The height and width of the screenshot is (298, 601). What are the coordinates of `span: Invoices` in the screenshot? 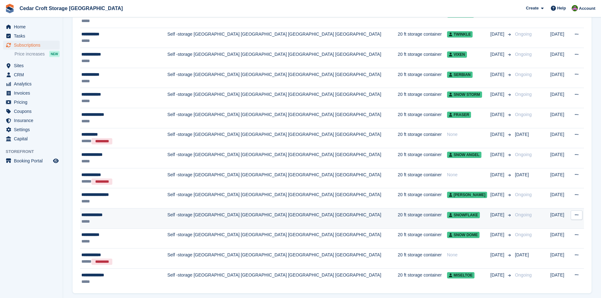 It's located at (33, 93).